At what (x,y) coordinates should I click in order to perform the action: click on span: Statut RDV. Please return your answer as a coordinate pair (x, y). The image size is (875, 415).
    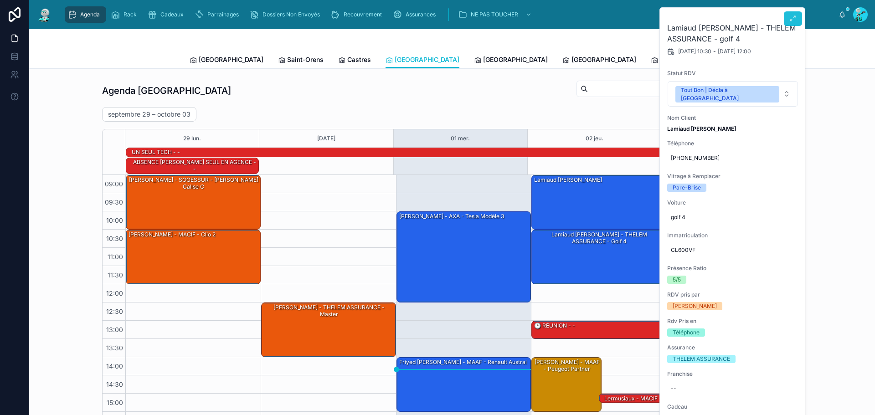
    Looking at the image, I should click on (732, 73).